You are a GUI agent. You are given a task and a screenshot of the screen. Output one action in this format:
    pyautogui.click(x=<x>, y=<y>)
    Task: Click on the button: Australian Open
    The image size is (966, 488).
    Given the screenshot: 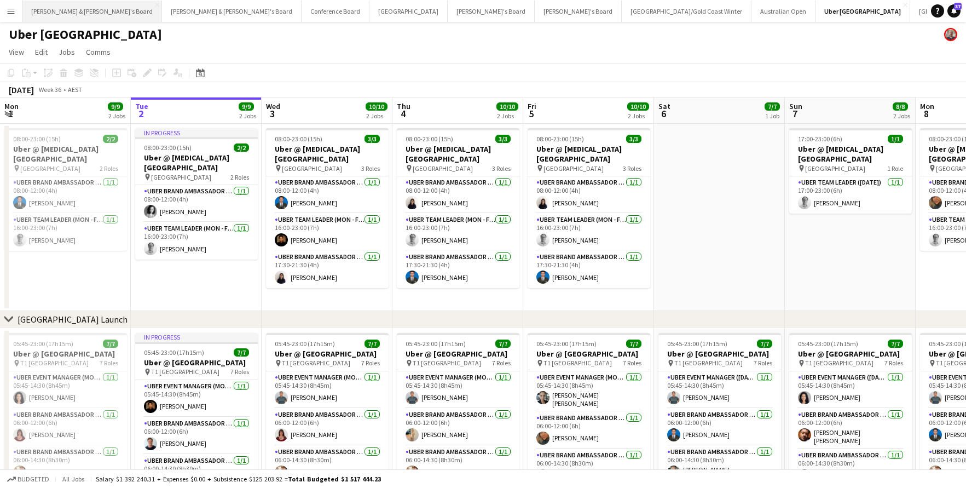 What is the action you would take?
    pyautogui.click(x=783, y=11)
    